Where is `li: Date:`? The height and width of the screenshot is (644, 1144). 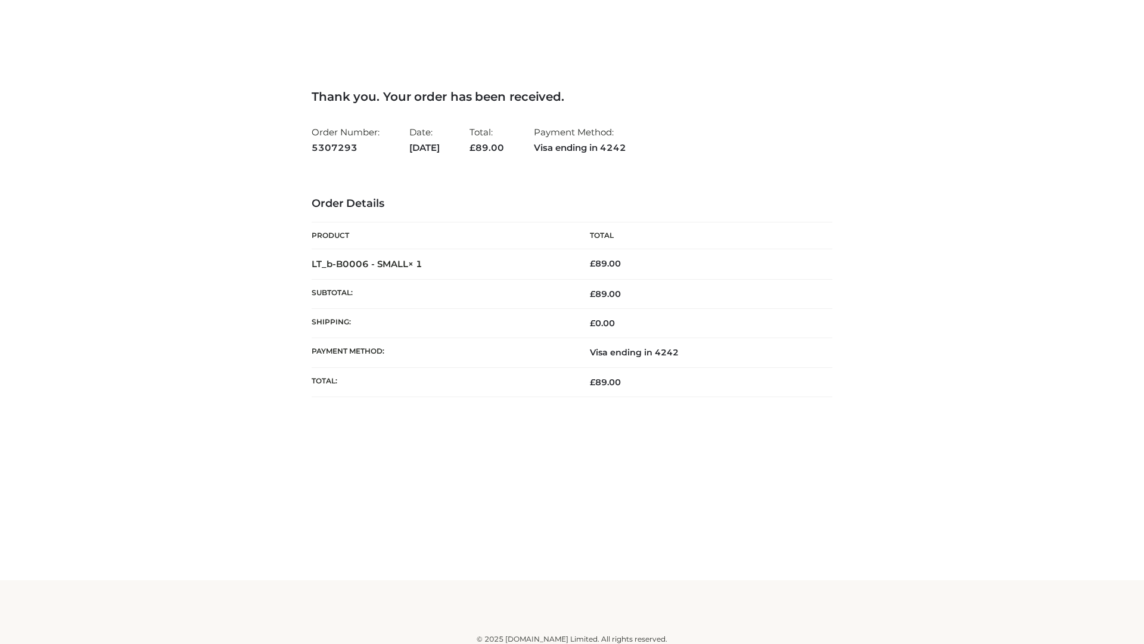
li: Date: is located at coordinates (424, 139).